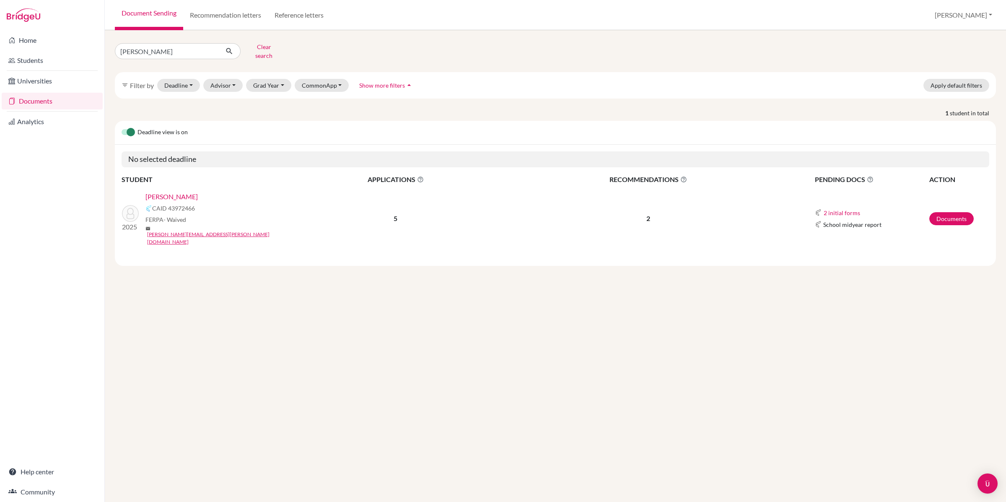 This screenshot has width=1006, height=502. Describe the element at coordinates (166, 219) in the screenshot. I see `span: FERPA` at that location.